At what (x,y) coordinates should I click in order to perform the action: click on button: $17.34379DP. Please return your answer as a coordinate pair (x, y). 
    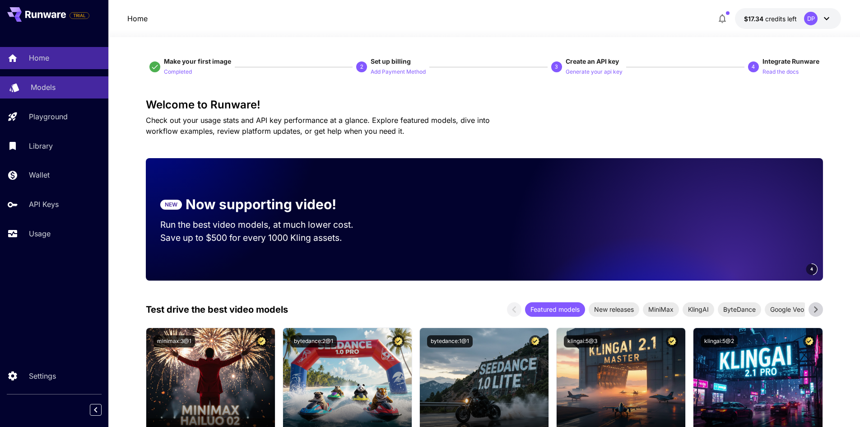
    Looking at the image, I should click on (788, 19).